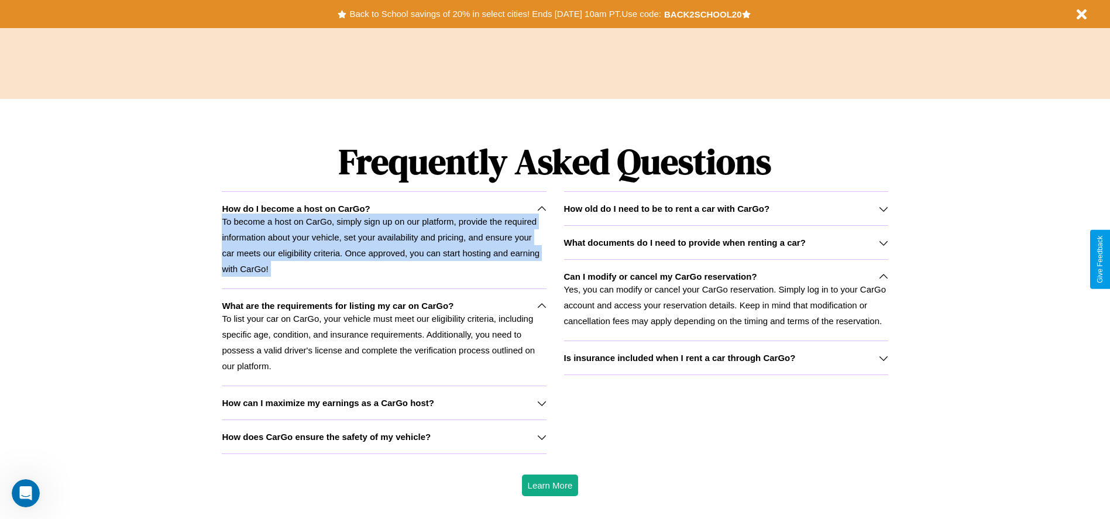 The height and width of the screenshot is (519, 1110). Describe the element at coordinates (384, 342) in the screenshot. I see `p: To list your car on CarGo, your vehicle must meet our eligibility criteria, including specific ag...` at that location.